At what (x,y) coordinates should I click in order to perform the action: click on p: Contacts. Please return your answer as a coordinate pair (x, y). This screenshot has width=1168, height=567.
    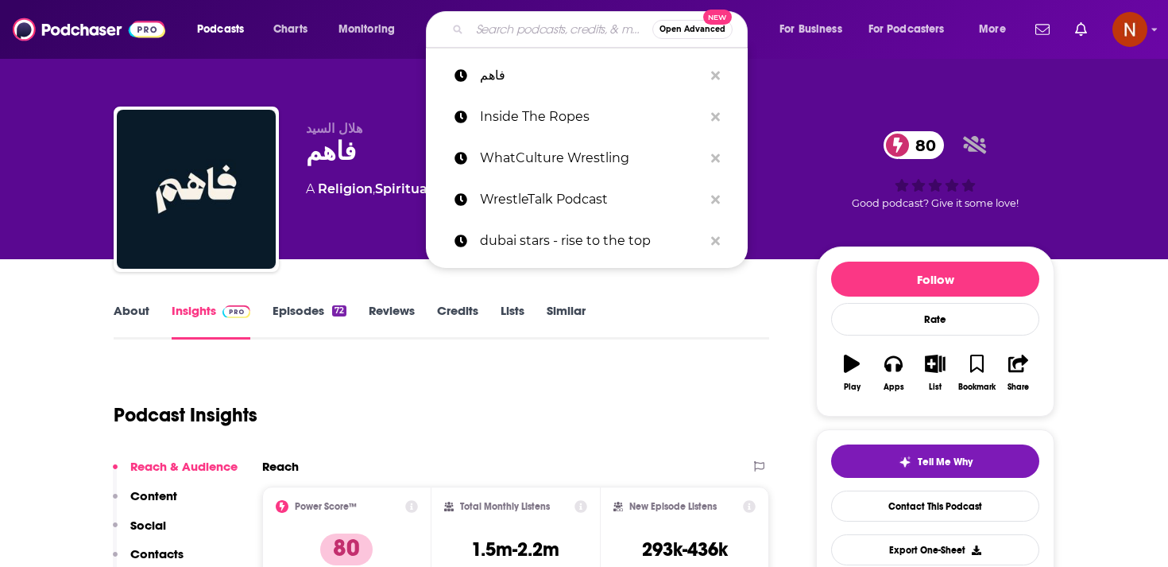
    Looking at the image, I should click on (157, 553).